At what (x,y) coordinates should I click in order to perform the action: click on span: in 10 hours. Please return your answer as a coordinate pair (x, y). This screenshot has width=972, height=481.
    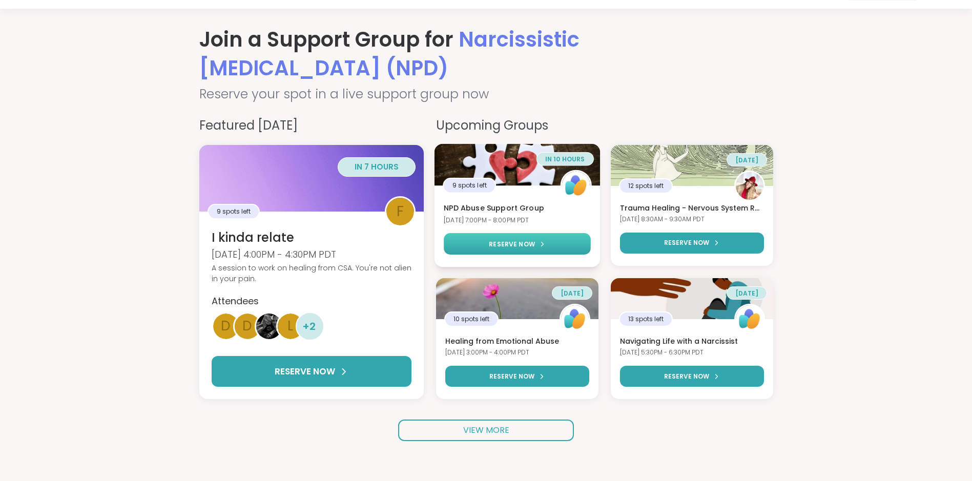
    Looking at the image, I should click on (565, 159).